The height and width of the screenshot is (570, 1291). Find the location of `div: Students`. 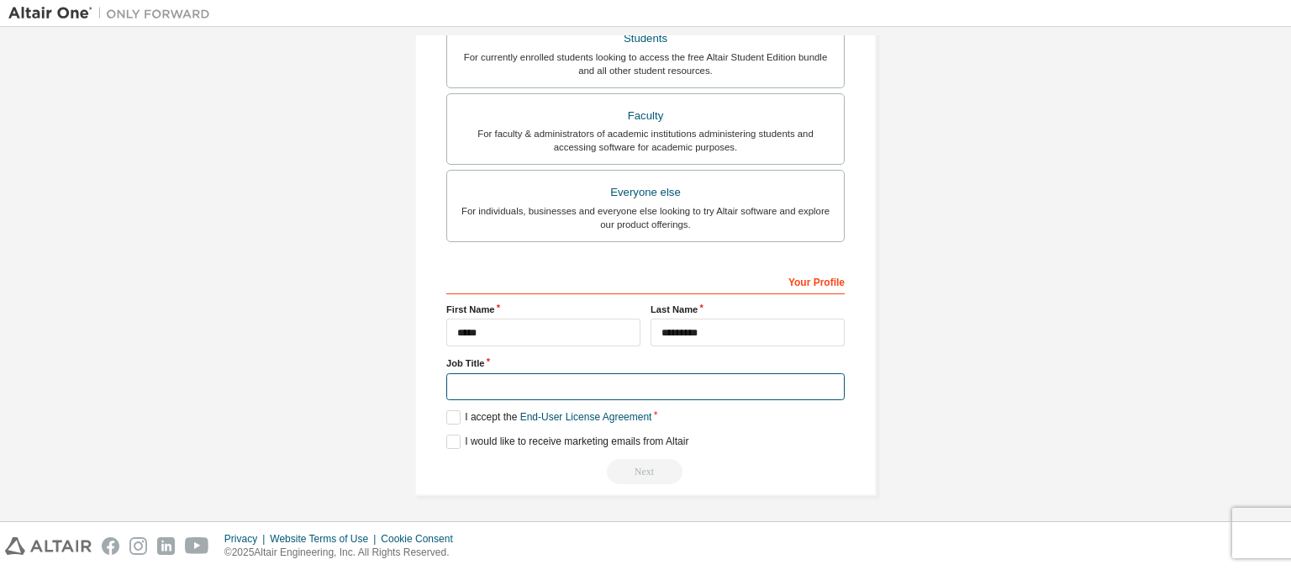

div: Students is located at coordinates (645, 39).